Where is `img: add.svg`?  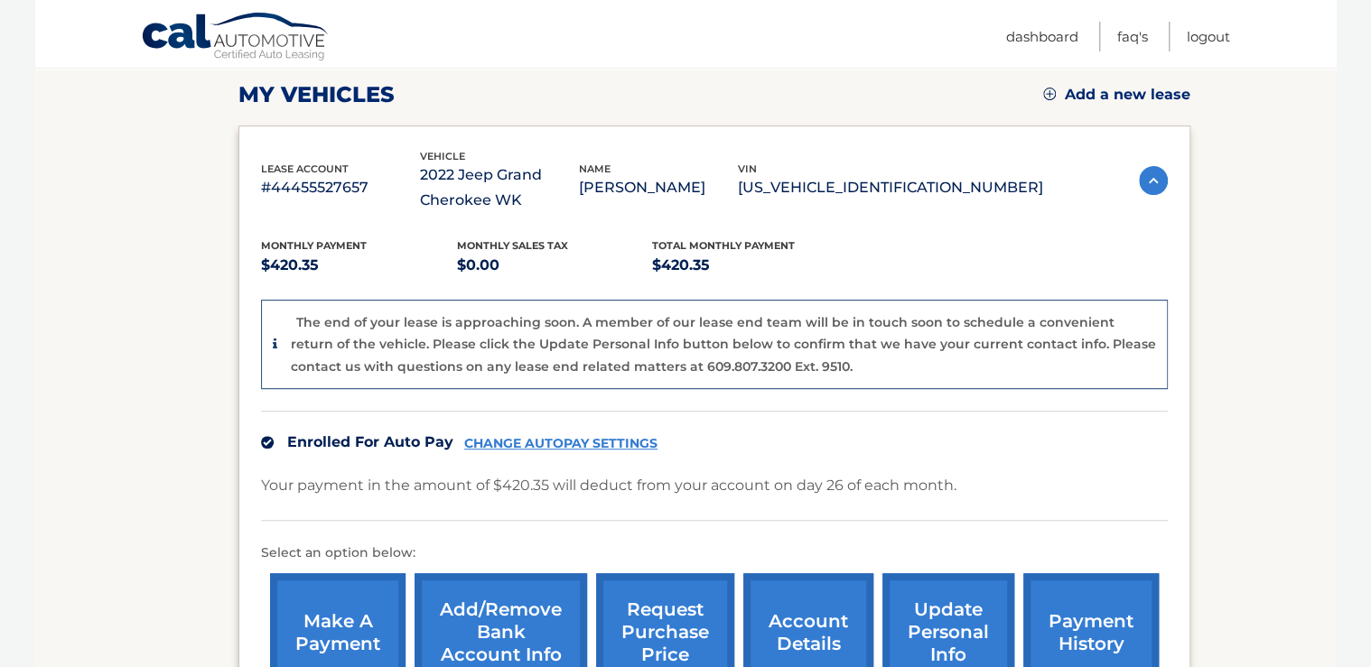 img: add.svg is located at coordinates (1049, 94).